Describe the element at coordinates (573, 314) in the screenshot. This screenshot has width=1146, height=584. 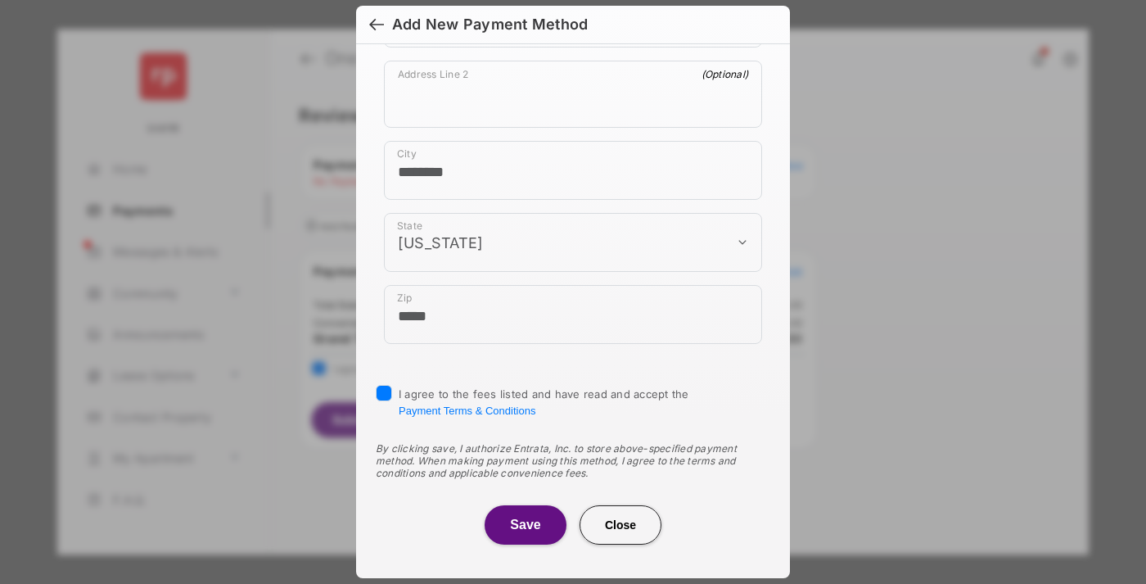
I see `div: payment_method_screening[postal_addresses][postalCode]` at that location.